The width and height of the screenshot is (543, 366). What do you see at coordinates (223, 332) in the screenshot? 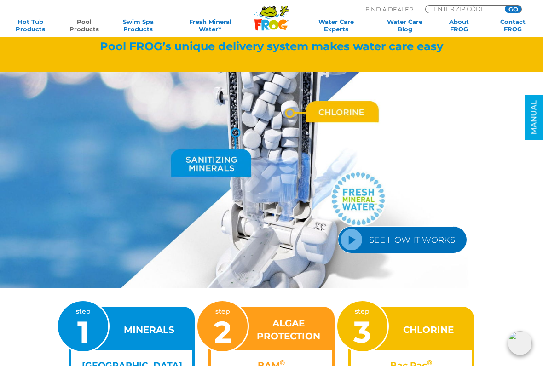
I see `span: 2` at bounding box center [223, 332].